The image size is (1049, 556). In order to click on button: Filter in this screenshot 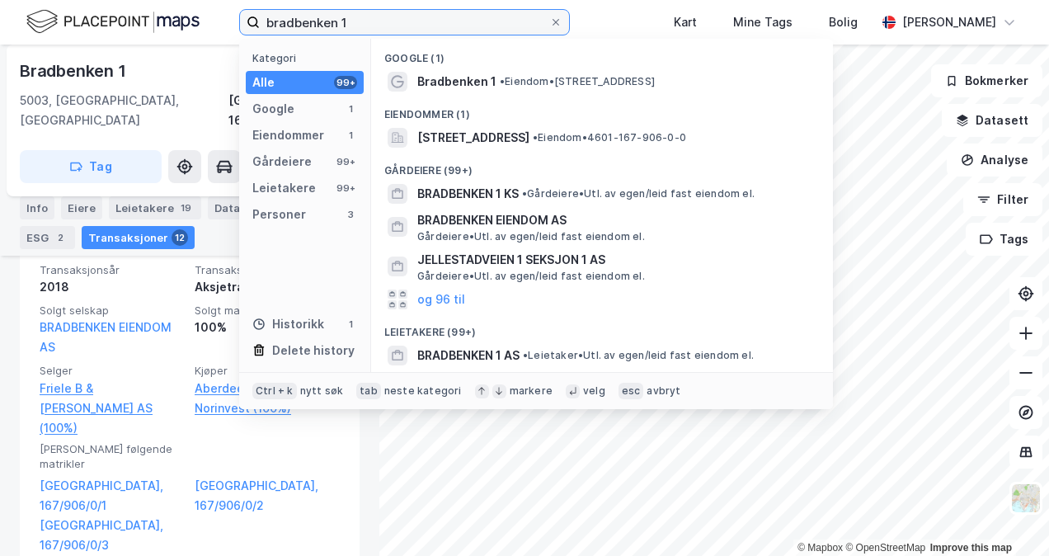, I will do `click(1003, 200)`.